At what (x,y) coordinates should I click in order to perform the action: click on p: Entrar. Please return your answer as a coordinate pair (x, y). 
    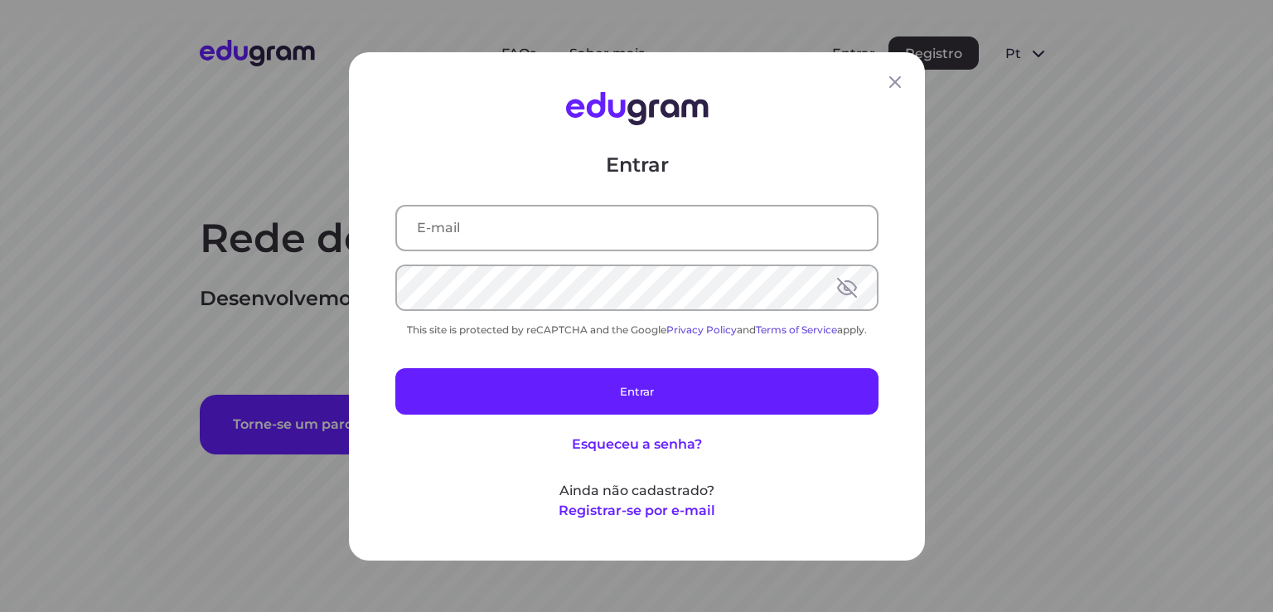
    Looking at the image, I should click on (637, 164).